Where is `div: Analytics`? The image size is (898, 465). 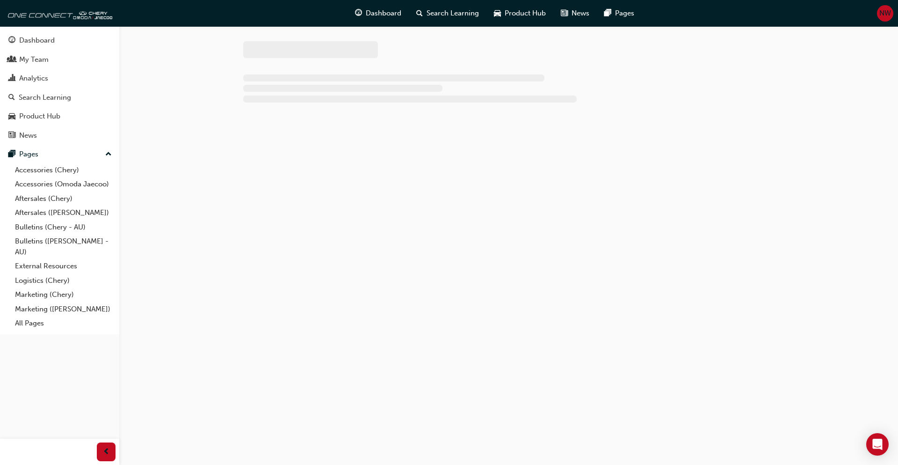 div: Analytics is located at coordinates (34, 78).